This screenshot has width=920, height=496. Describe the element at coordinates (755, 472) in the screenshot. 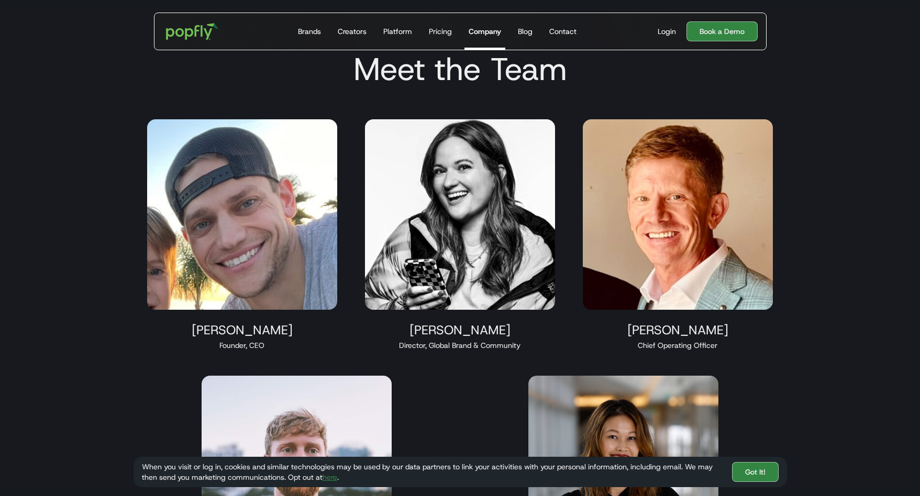

I see `a: Got It!` at that location.